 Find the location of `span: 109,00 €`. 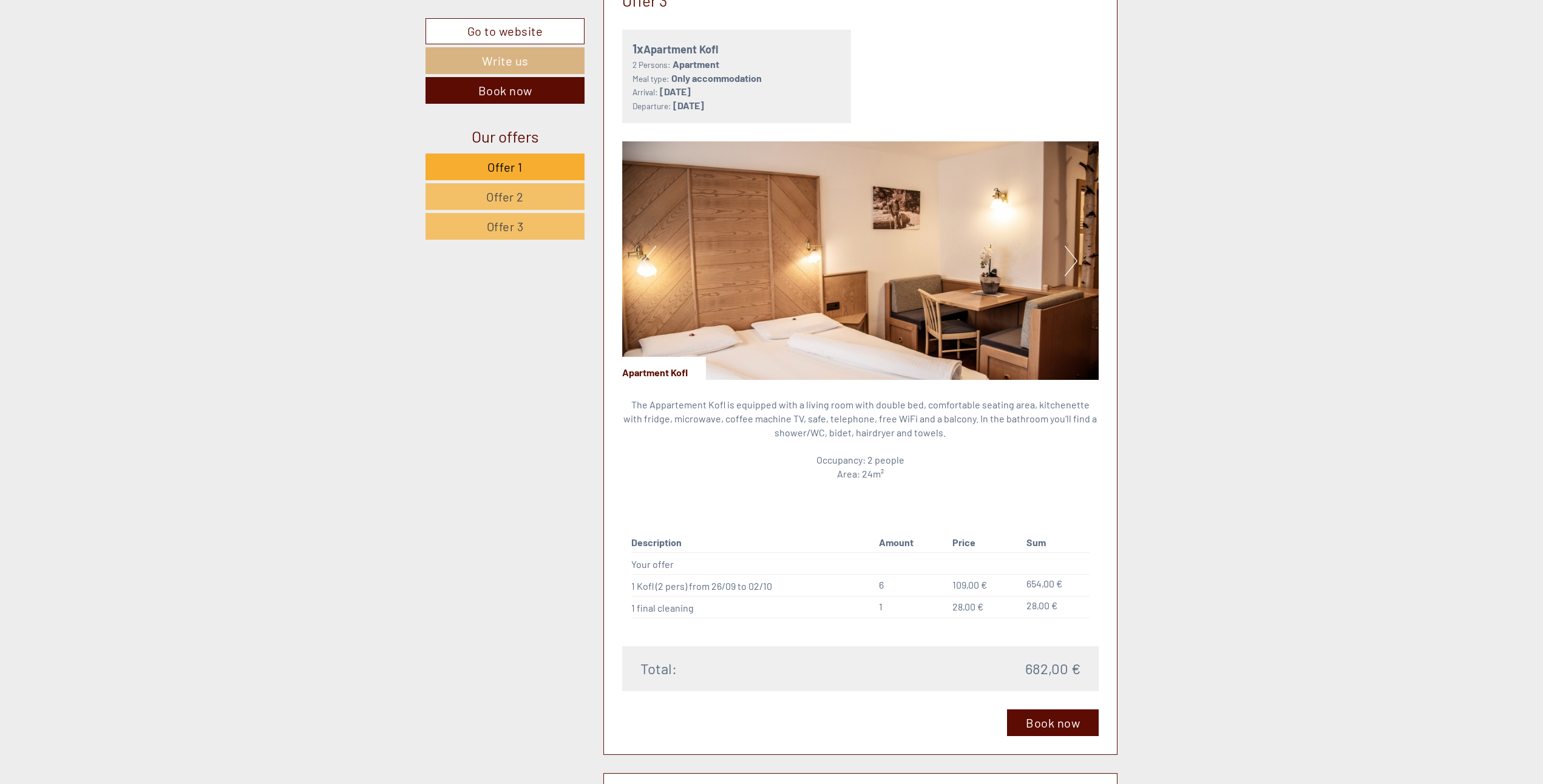

span: 109,00 € is located at coordinates (969, 585).